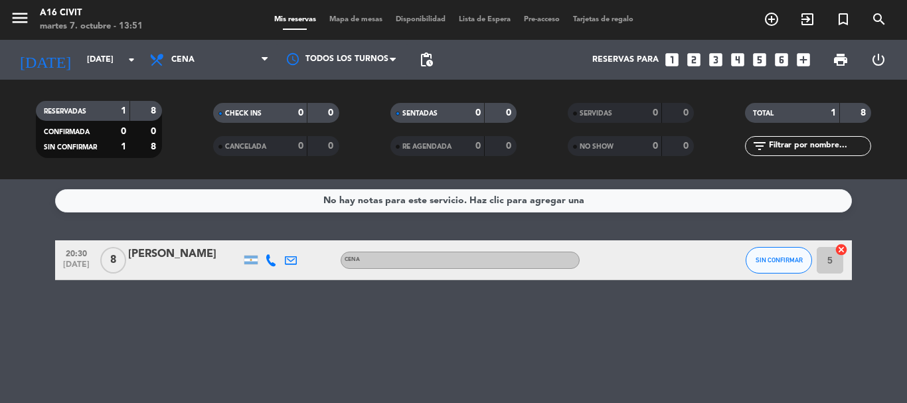 The height and width of the screenshot is (403, 907). What do you see at coordinates (66, 132) in the screenshot?
I see `span: CONFIRMADA` at bounding box center [66, 132].